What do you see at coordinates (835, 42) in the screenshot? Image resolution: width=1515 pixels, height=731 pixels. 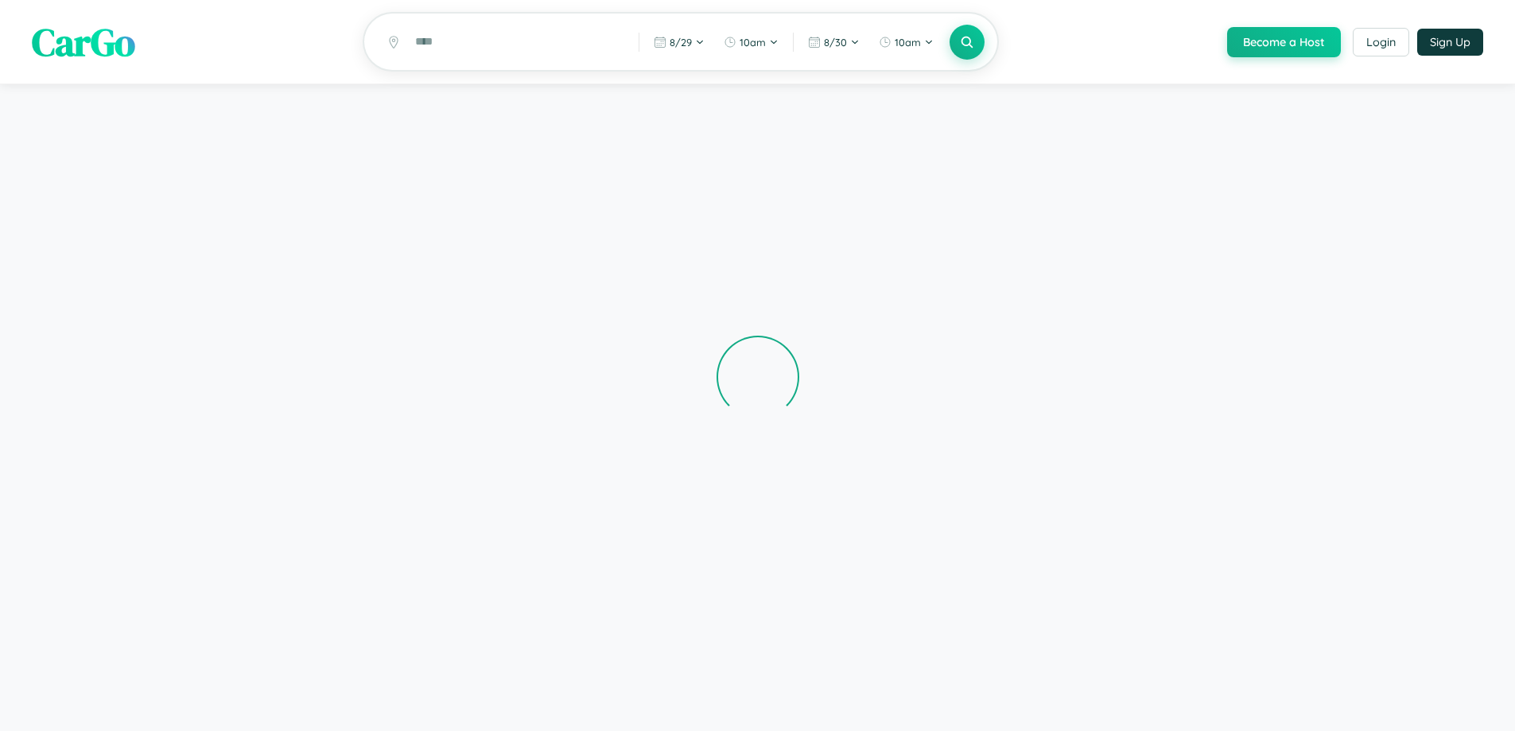 I see `span: 8 / 30` at bounding box center [835, 42].